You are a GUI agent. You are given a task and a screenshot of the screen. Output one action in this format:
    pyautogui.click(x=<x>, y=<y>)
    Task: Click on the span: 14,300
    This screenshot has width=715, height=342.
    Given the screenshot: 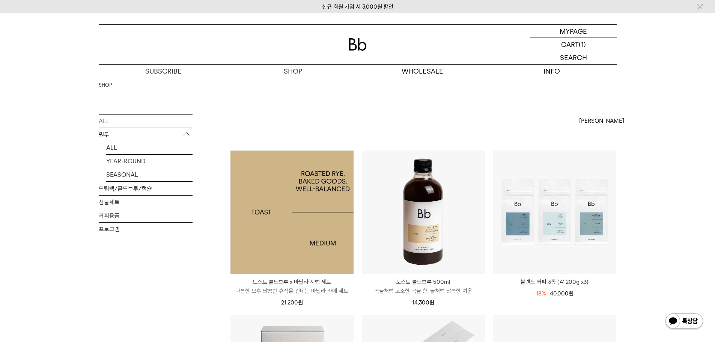 What is the action you would take?
    pyautogui.click(x=423, y=303)
    